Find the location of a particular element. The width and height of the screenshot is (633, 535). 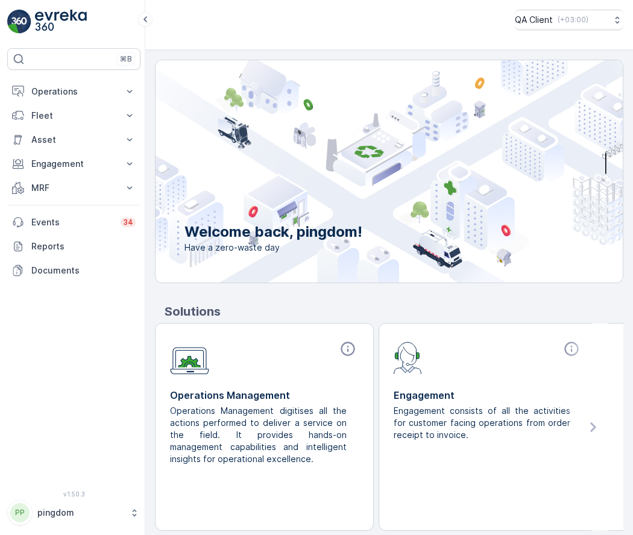

p: QA Client is located at coordinates (533, 20).